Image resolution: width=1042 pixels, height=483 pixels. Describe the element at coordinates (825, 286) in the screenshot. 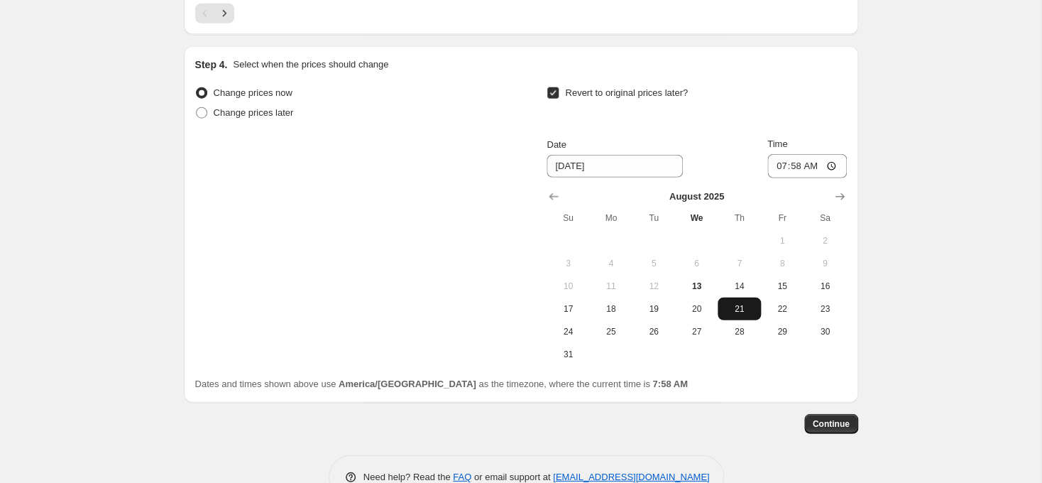

I see `span: 16` at that location.